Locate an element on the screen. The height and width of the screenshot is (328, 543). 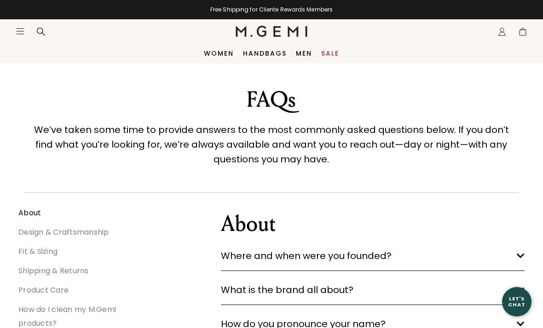
a: About is located at coordinates (29, 213).